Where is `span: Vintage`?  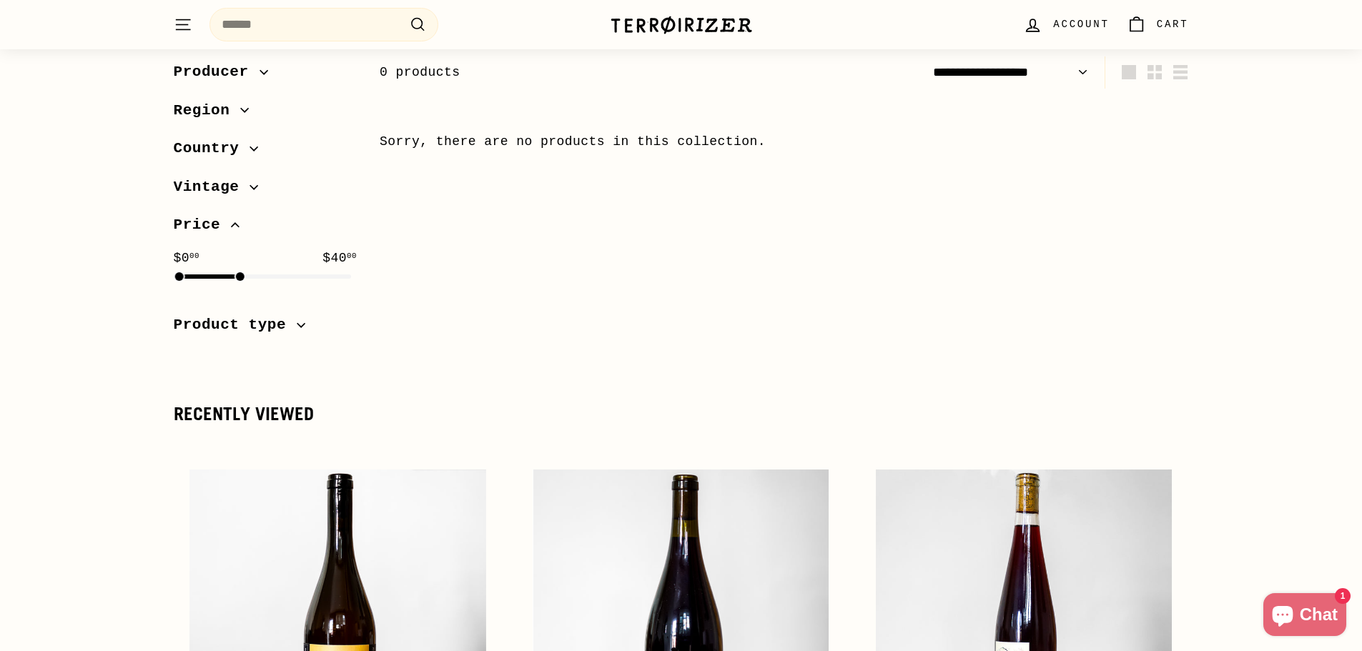
span: Vintage is located at coordinates (212, 187).